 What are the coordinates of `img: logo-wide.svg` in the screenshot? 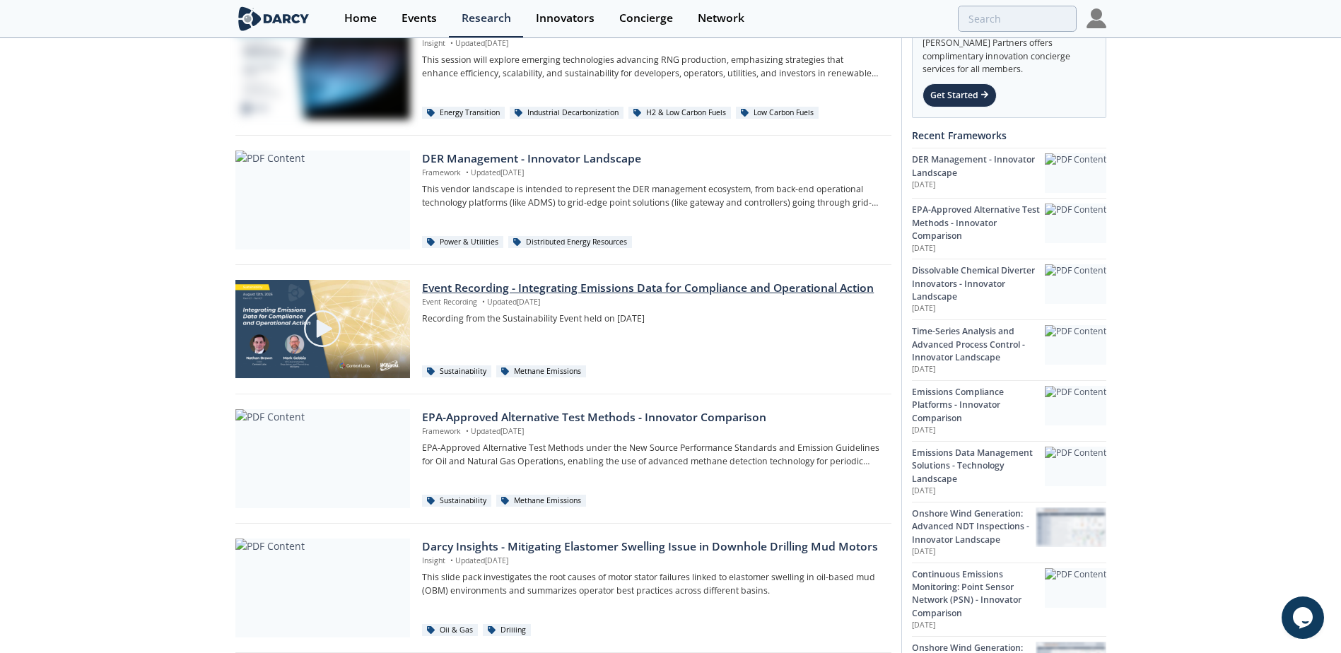 It's located at (274, 18).